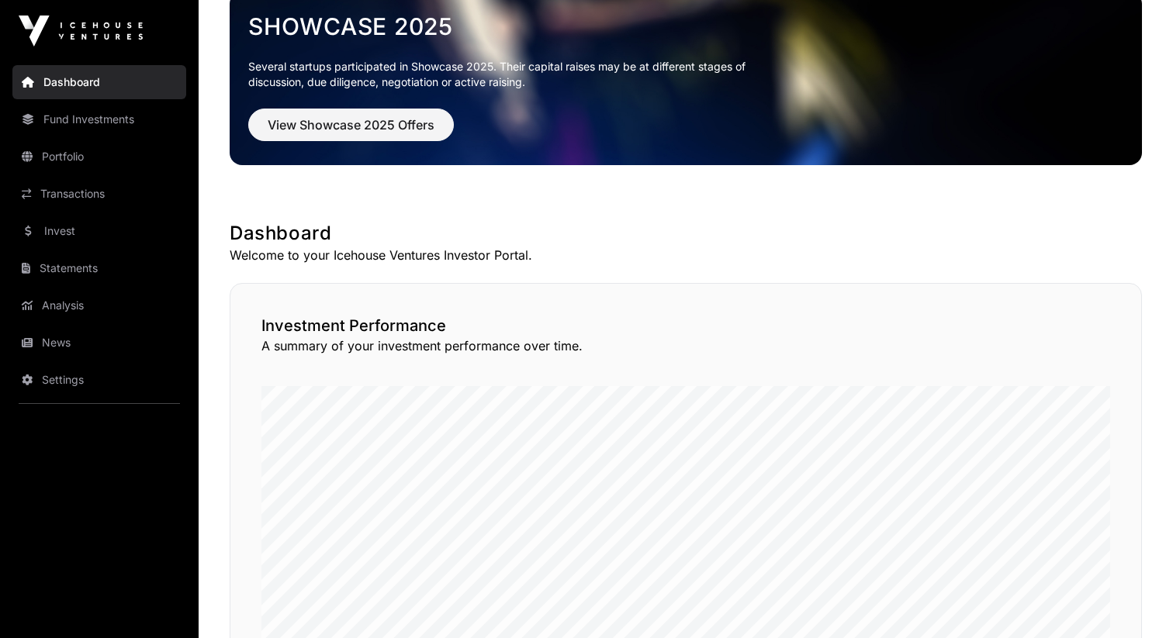 This screenshot has height=638, width=1173. Describe the element at coordinates (99, 119) in the screenshot. I see `a: Fund Investments` at that location.